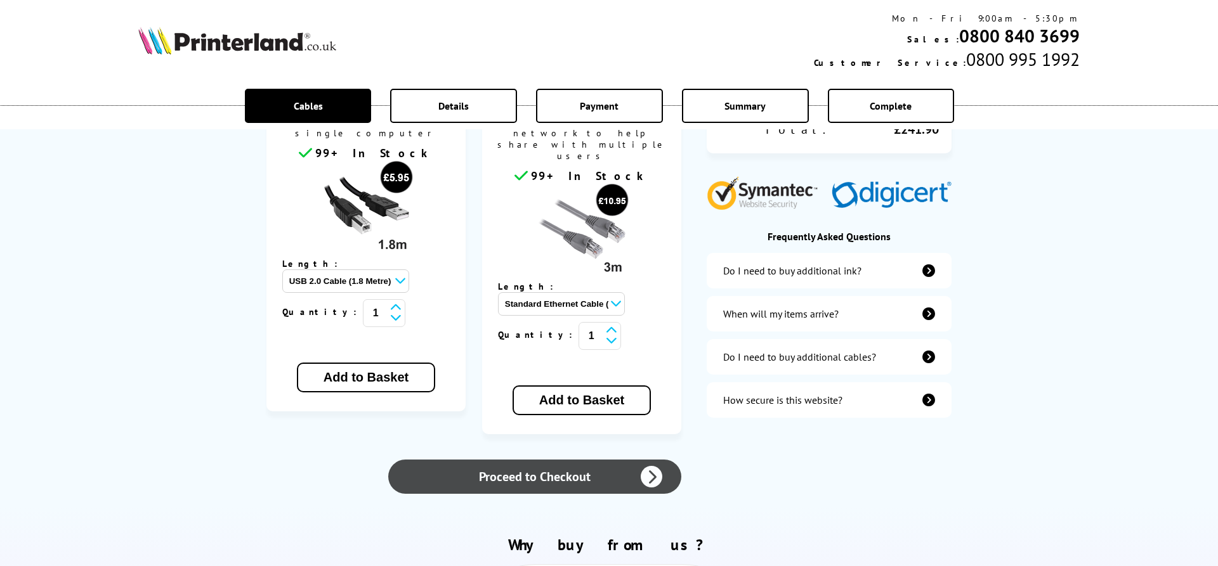 This screenshot has height=566, width=1218. I want to click on div: Mon - Fri 9:00am - 5:30pm, so click(946, 18).